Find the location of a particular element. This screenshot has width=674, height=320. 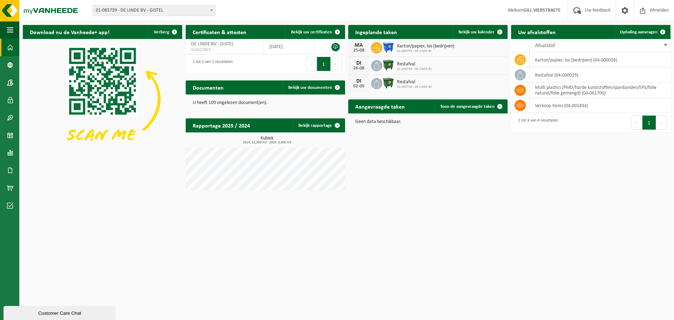

div: MA is located at coordinates (359, 45).